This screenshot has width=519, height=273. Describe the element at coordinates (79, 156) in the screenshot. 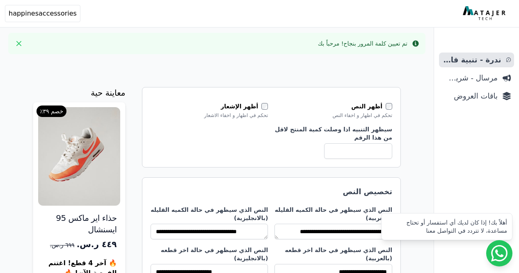

I see `img: product image` at that location.